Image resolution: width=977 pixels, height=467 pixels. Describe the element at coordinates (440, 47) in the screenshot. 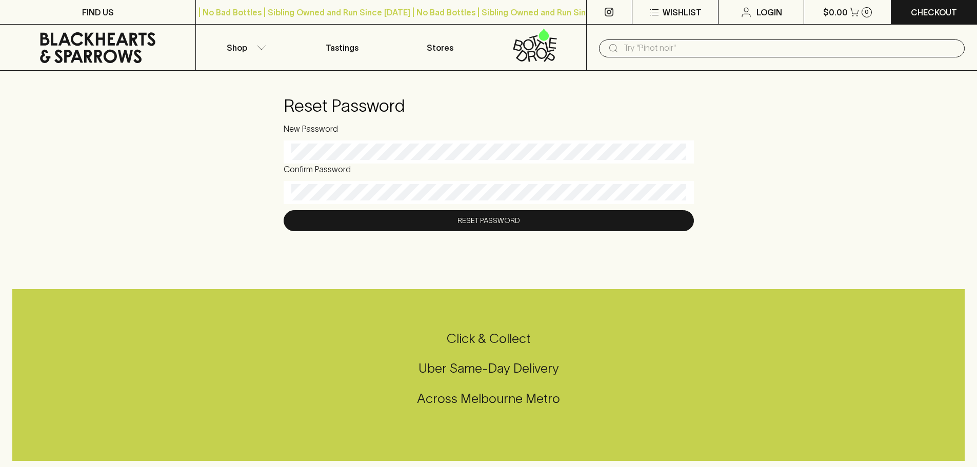

I see `a: Stores` at that location.